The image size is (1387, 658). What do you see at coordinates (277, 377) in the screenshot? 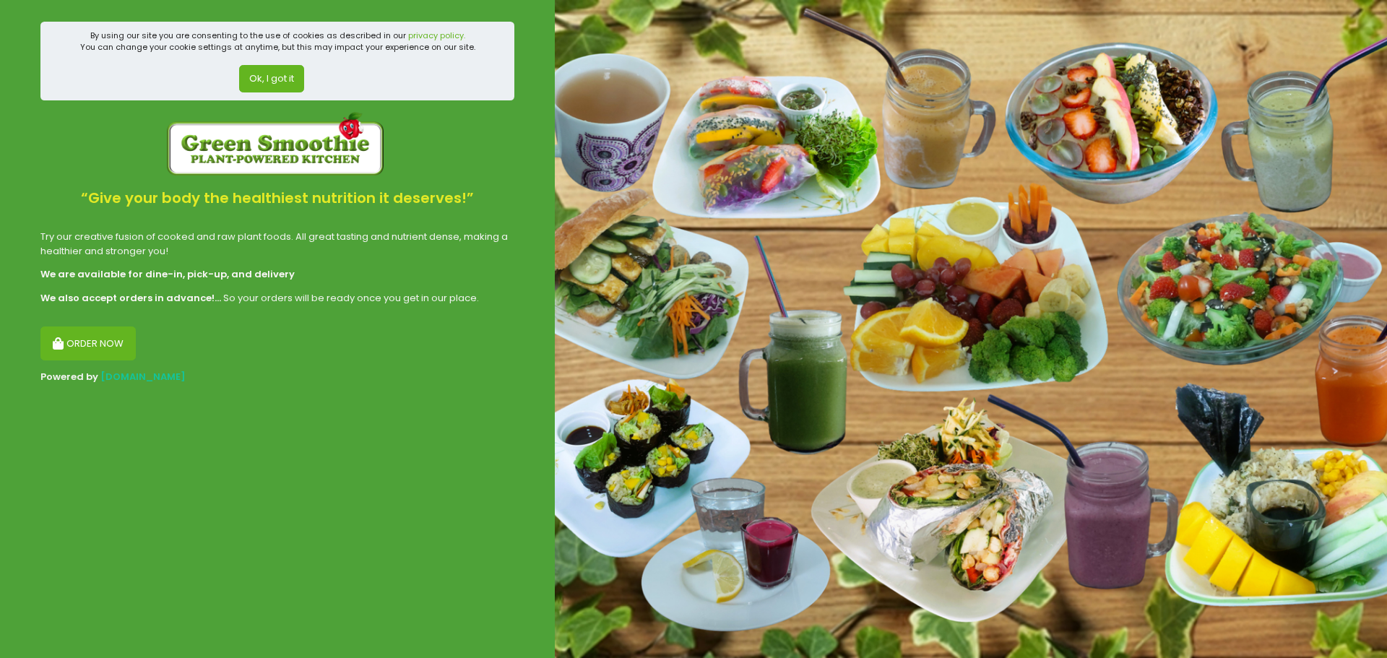
I see `div: Powered by` at bounding box center [277, 377].